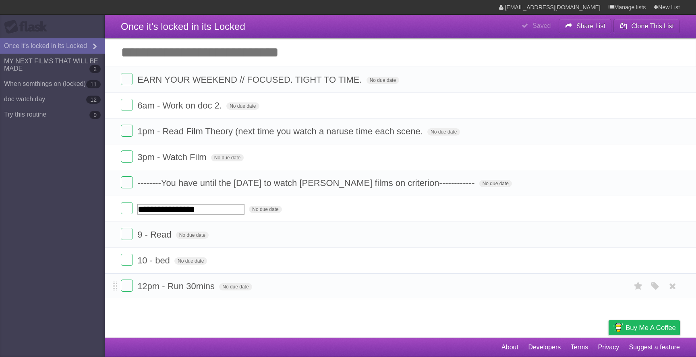 Image resolution: width=696 pixels, height=357 pixels. Describe the element at coordinates (251, 79) in the screenshot. I see `span: EARN YOUR WEEKEND // FOCUSED. TIGHT TO TIME.` at that location.